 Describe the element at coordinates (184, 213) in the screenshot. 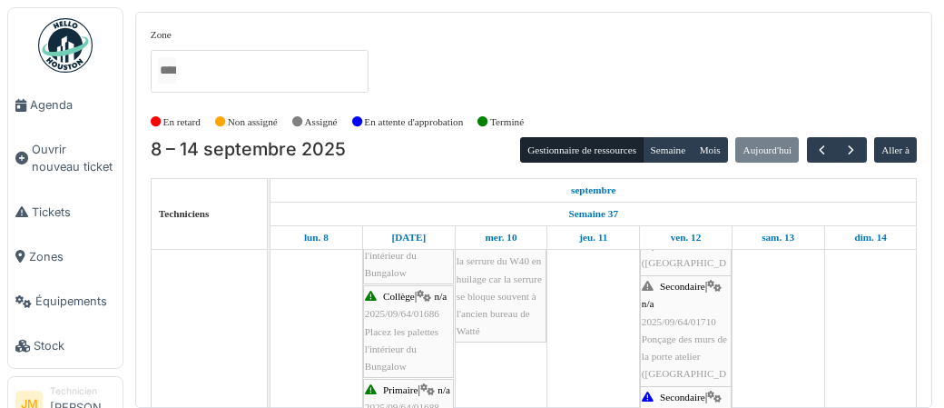

I see `span: Techniciens` at that location.